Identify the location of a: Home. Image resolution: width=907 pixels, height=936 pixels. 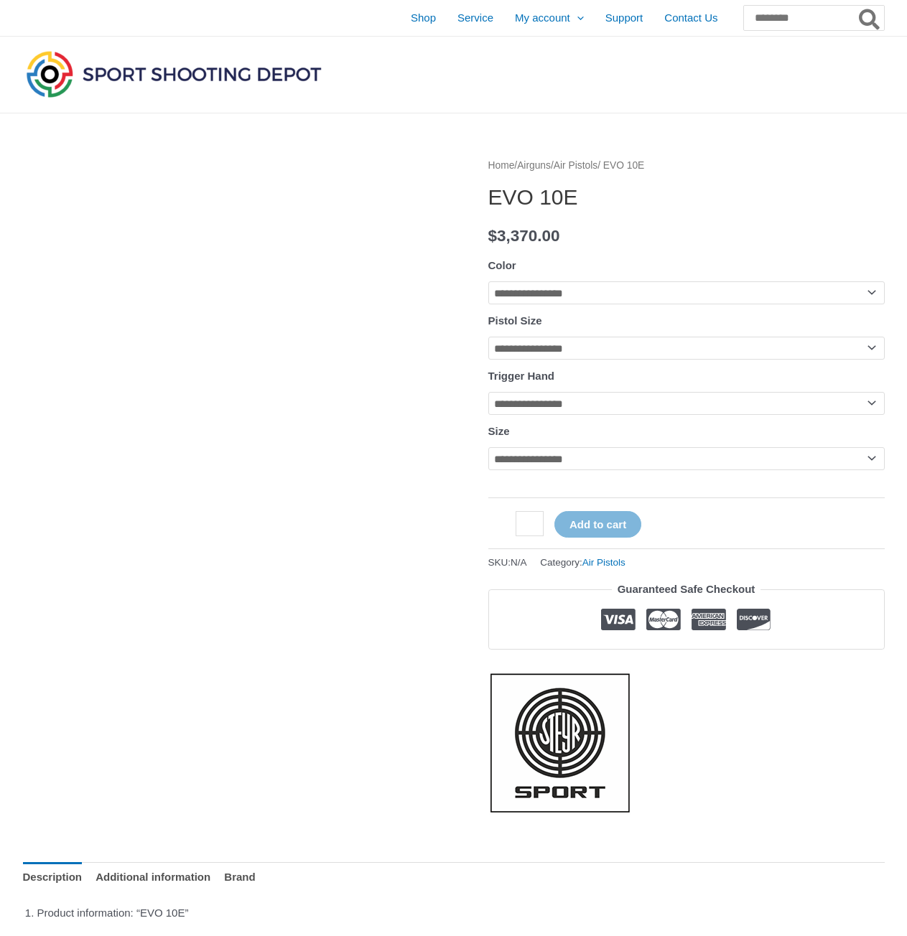
(501, 165).